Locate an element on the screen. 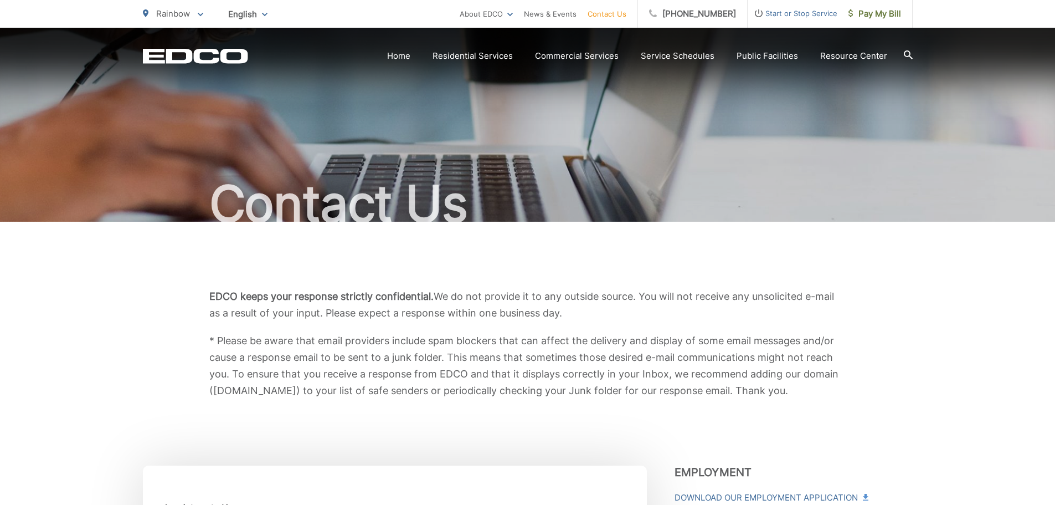 The height and width of the screenshot is (505, 1055). a: Contact Us is located at coordinates (607, 14).